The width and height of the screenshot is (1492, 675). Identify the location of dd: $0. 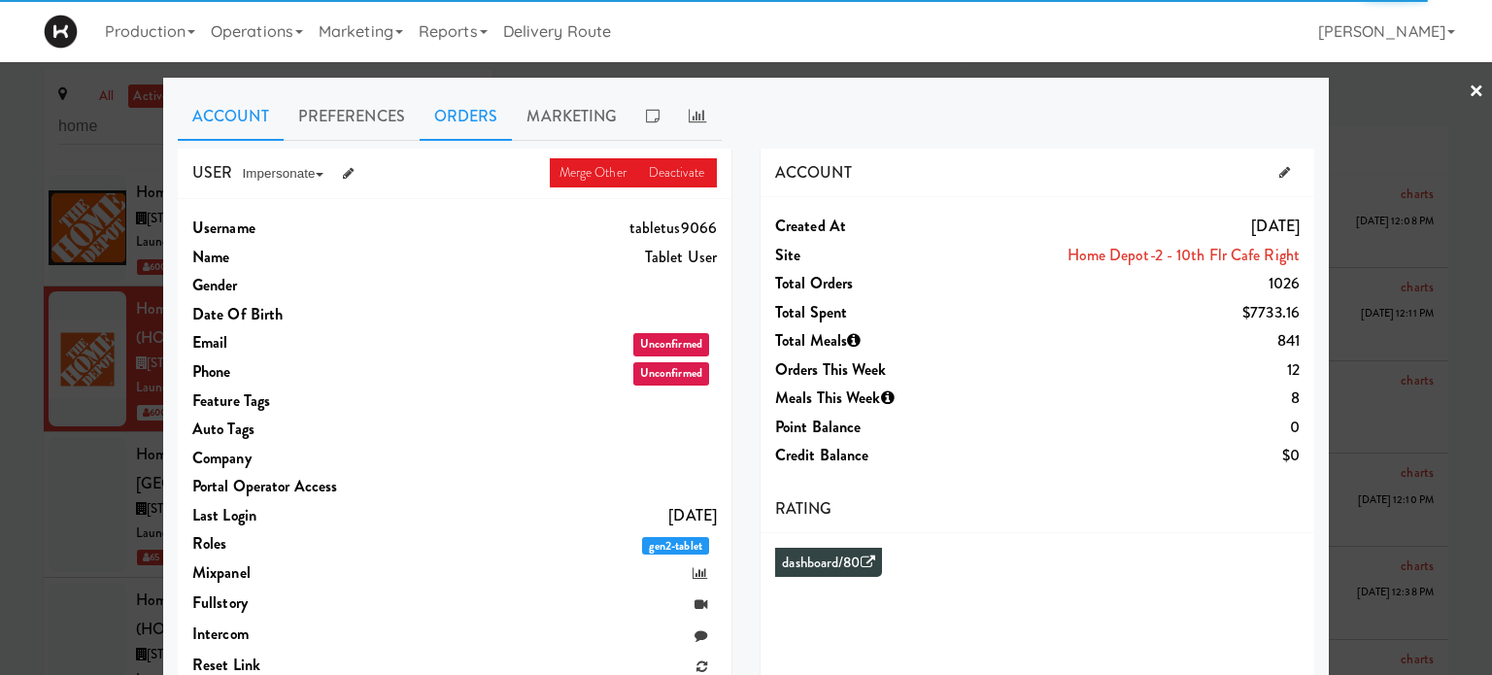
(1143, 456).